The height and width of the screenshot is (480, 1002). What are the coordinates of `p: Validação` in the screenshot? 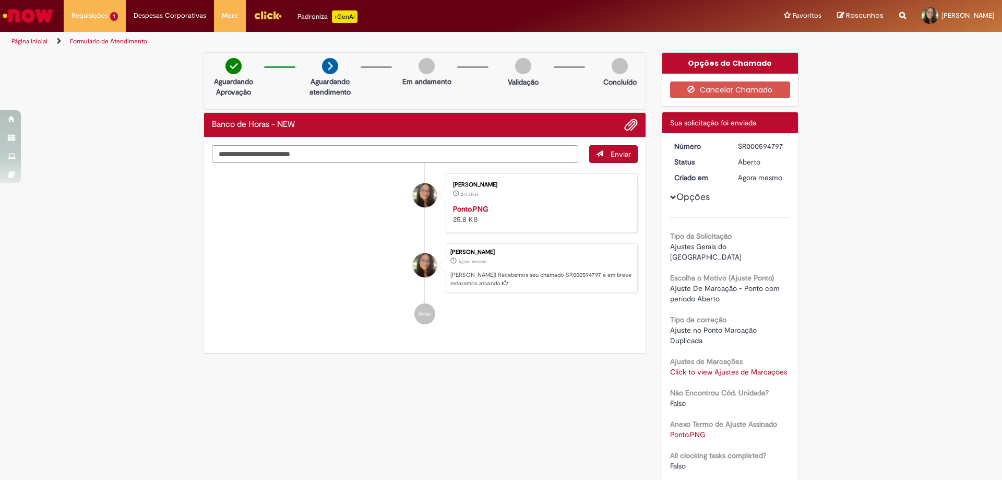 It's located at (523, 82).